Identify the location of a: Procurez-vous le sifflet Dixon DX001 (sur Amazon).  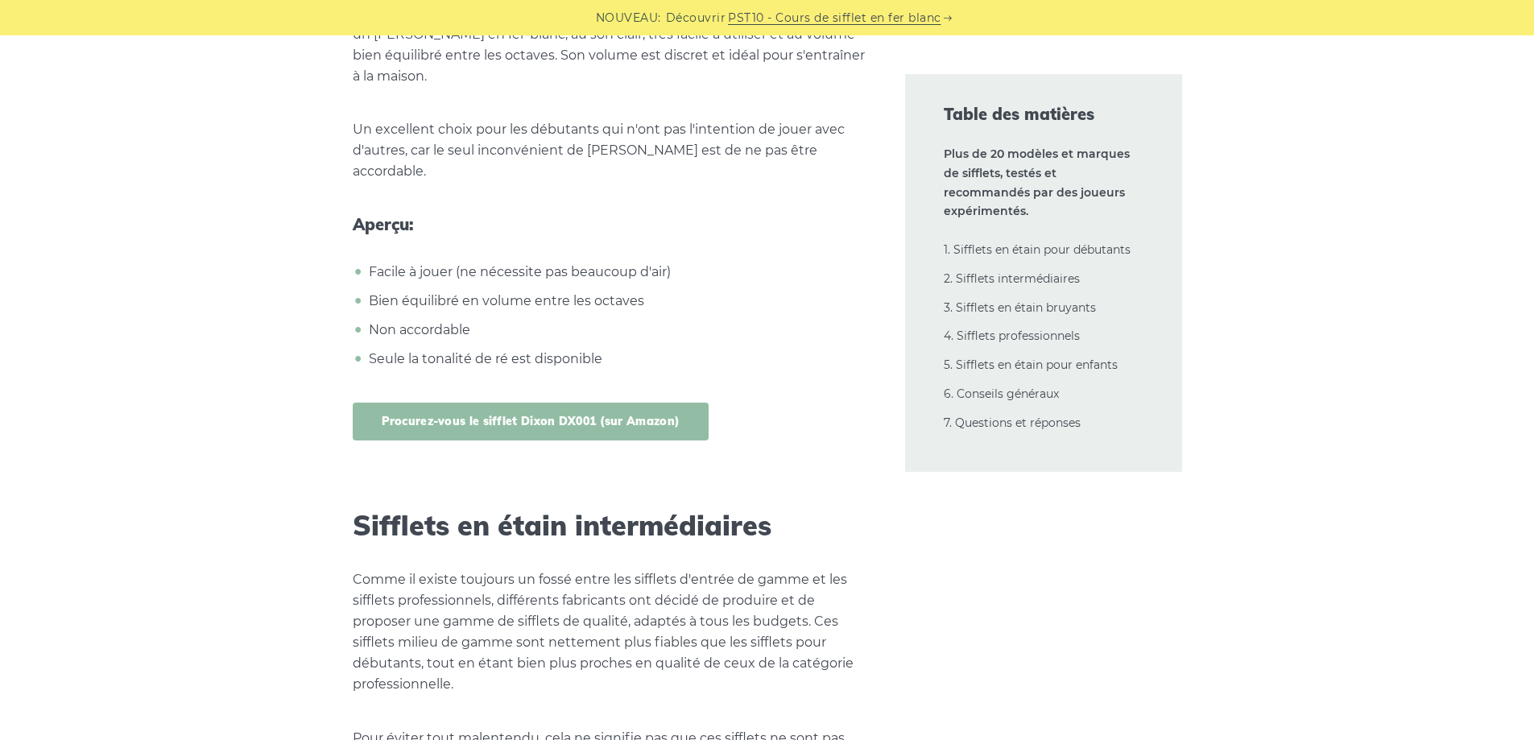
(531, 421).